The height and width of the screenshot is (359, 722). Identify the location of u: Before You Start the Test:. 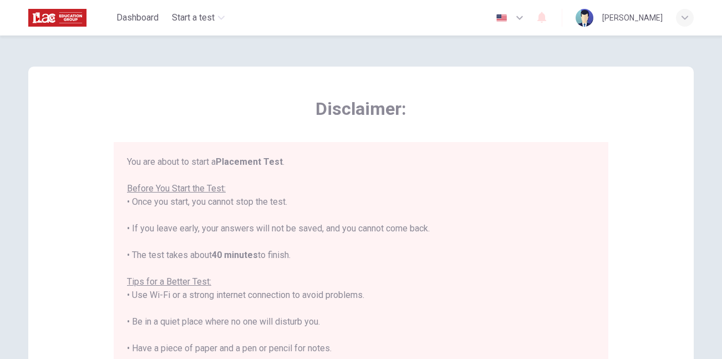
(176, 188).